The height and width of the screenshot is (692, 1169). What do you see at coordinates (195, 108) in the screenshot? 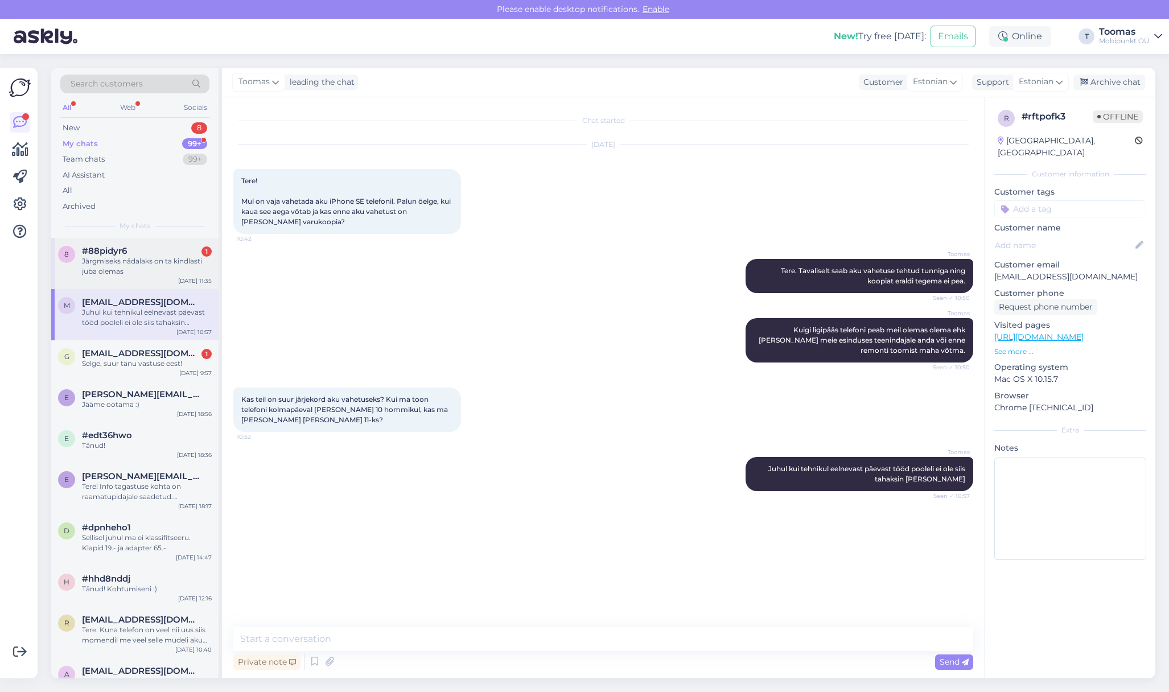
I see `div: Socials` at bounding box center [195, 108].